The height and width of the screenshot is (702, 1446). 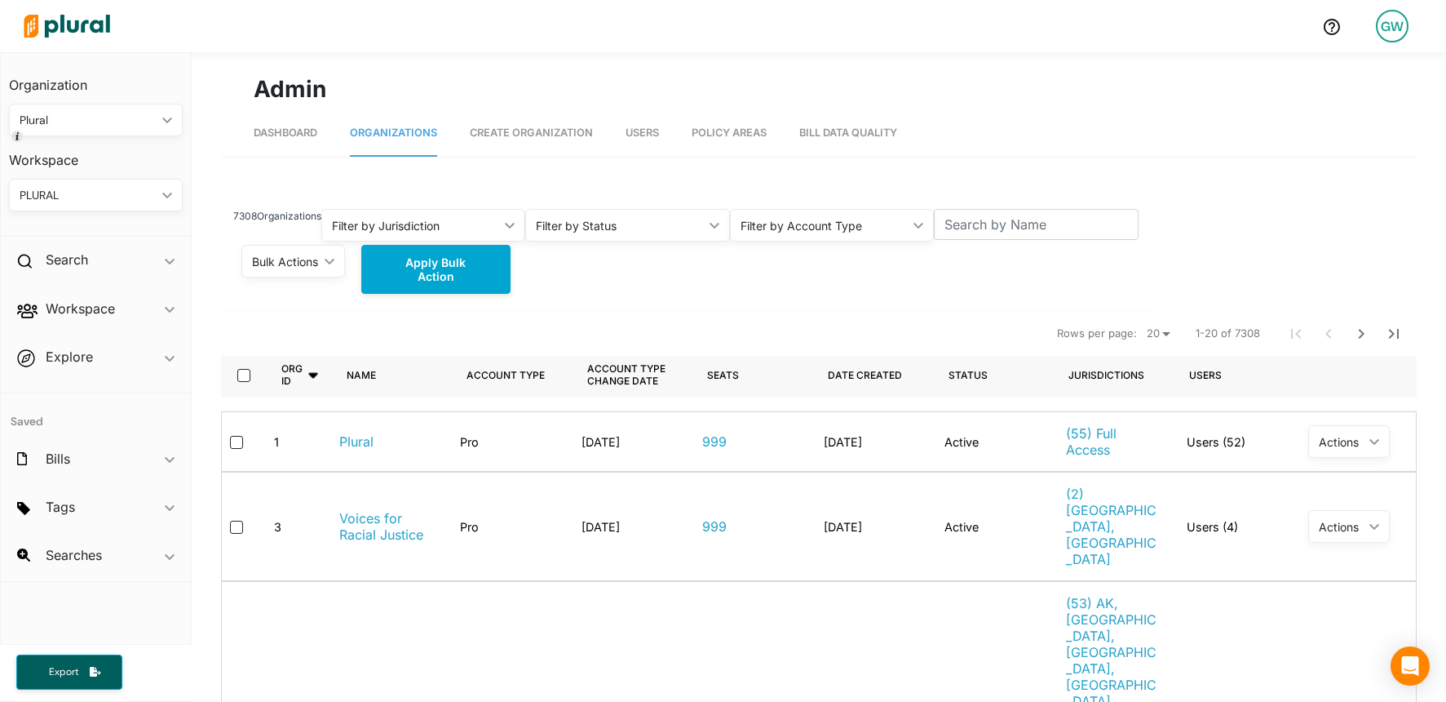 What do you see at coordinates (87, 195) in the screenshot?
I see `div: PLURAL` at bounding box center [87, 195].